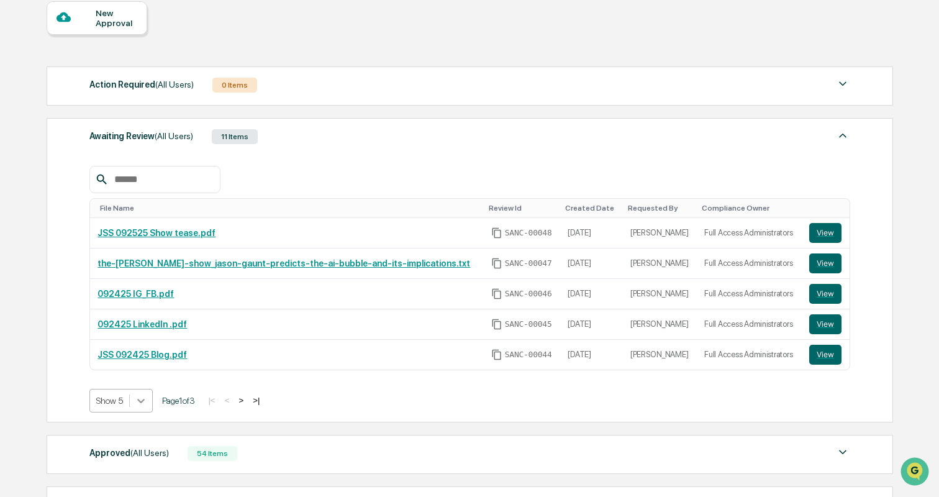  Describe the element at coordinates (219, 106) in the screenshot. I see `button: Start new chat` at that location.